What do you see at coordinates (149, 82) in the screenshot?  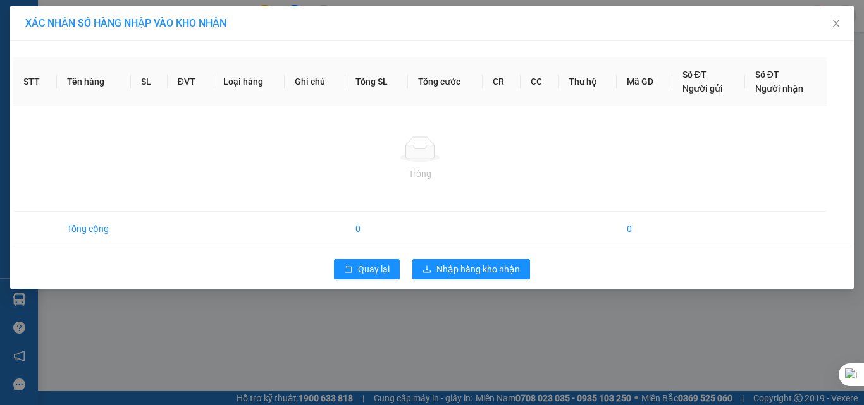 I see `th: SL` at bounding box center [149, 82].